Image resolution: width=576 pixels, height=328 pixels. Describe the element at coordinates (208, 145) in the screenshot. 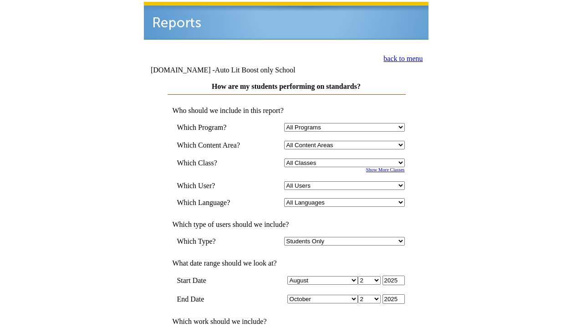

I see `nobr: Which Content Area?` at that location.